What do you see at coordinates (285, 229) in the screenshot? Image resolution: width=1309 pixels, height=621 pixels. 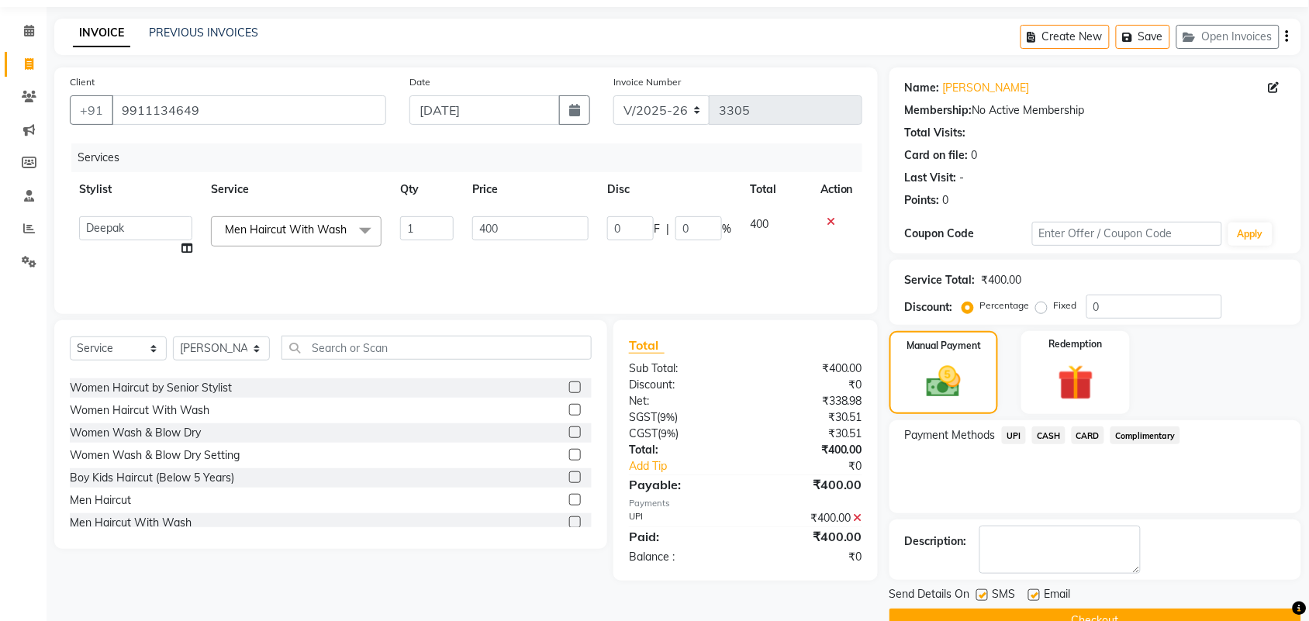 I see `span: Men Haircut With Wash` at bounding box center [285, 229].